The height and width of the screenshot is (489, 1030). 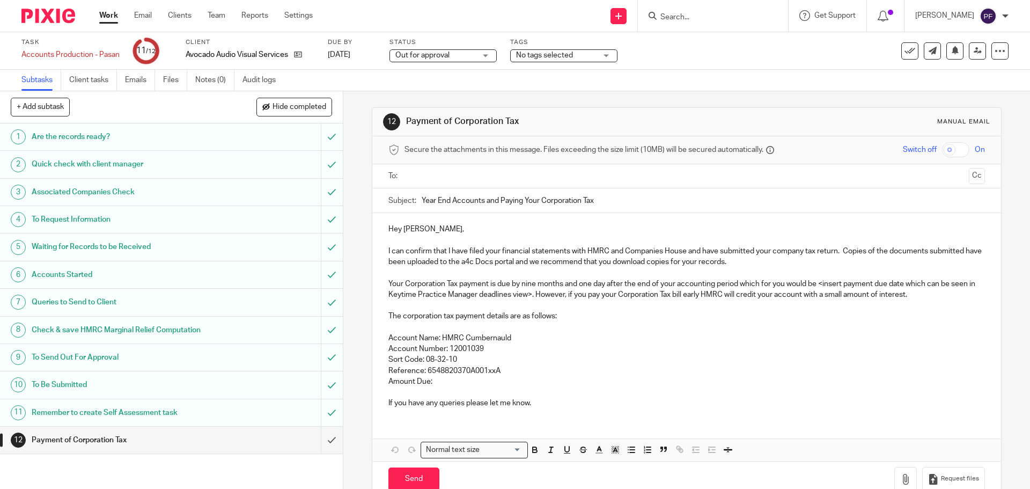 What do you see at coordinates (686, 349) in the screenshot?
I see `p: Account Number: 12001039` at bounding box center [686, 349].